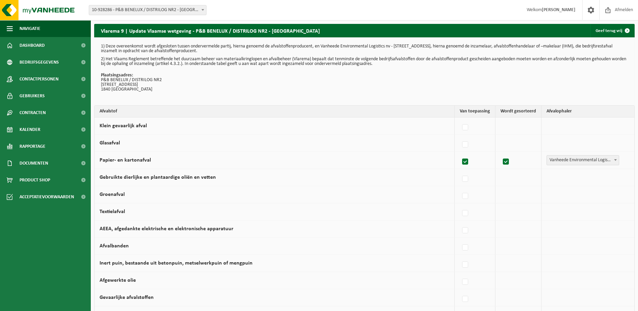  Describe the element at coordinates (30, 29) in the screenshot. I see `span: Navigatie` at that location.